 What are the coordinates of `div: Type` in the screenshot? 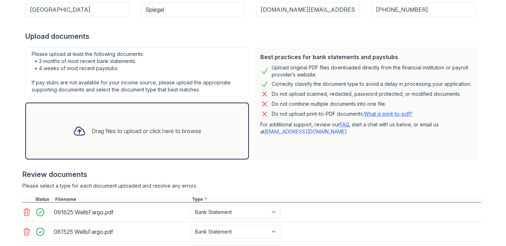 It's located at (336, 199).